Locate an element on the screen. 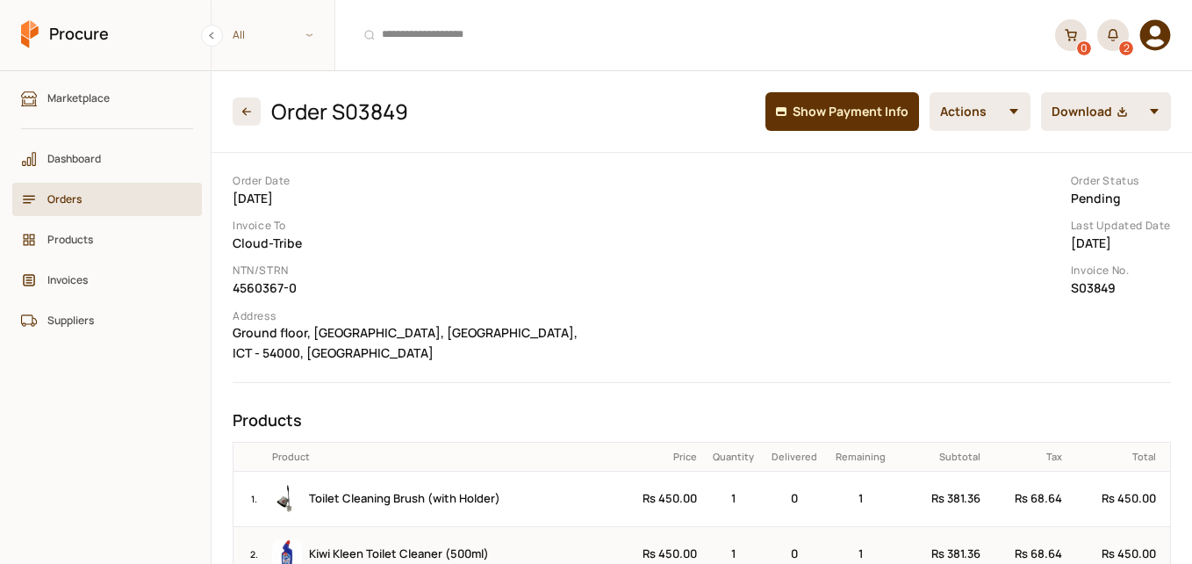 Image resolution: width=1192 pixels, height=564 pixels. td: 0 is located at coordinates (795, 498).